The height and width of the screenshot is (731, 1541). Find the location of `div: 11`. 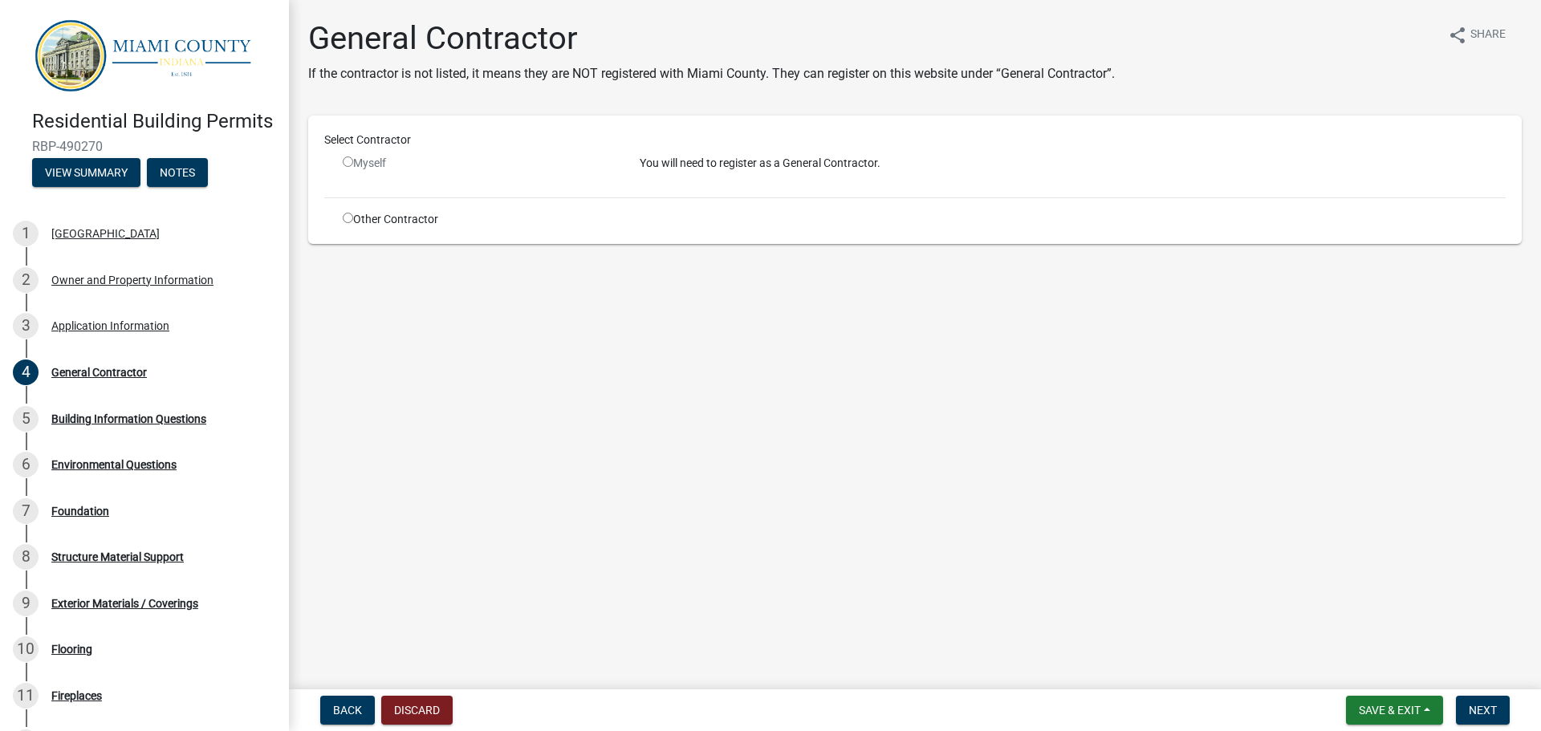

div: 11 is located at coordinates (26, 696).